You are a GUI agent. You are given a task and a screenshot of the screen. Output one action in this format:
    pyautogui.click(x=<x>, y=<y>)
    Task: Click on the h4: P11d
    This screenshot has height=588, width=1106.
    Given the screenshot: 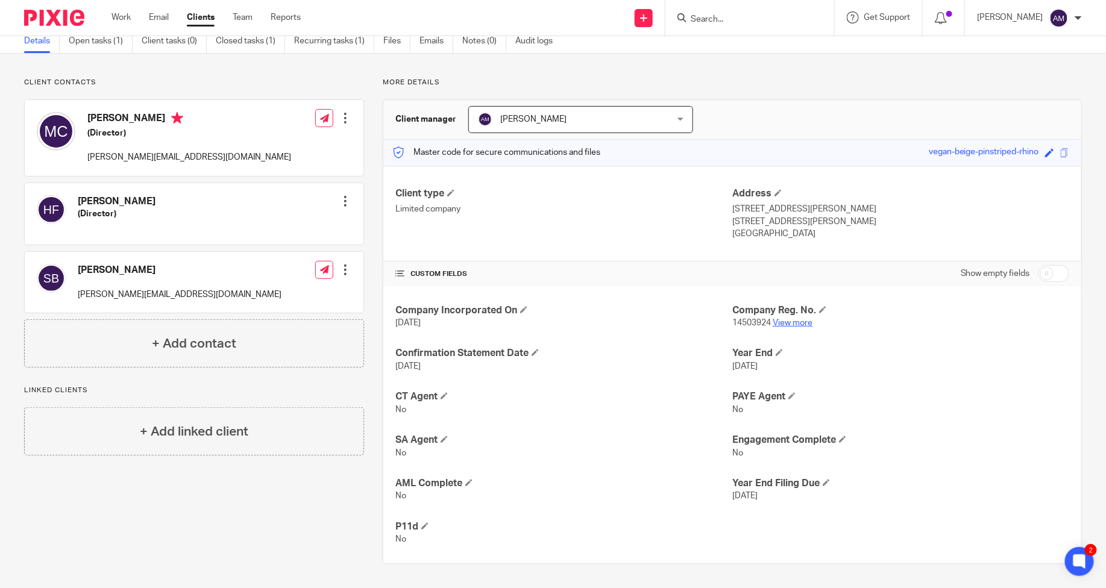 What is the action you would take?
    pyautogui.click(x=564, y=527)
    